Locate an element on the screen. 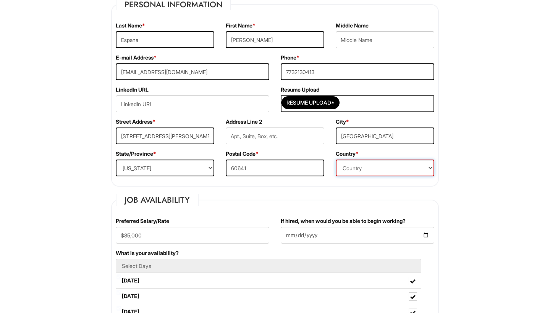  button: Resume Upload*Resume Upload* is located at coordinates (310, 103).